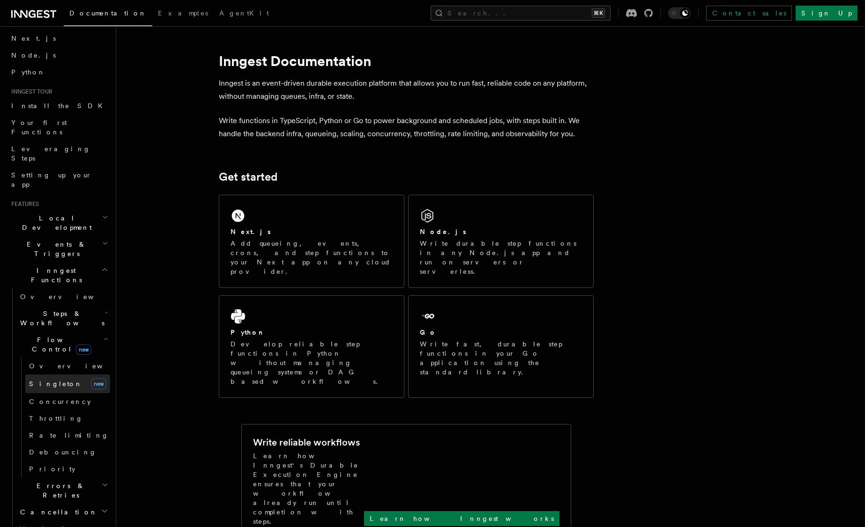  I want to click on a: Node.jsWrite durable step functions in any Node.js app and run on servers or serverless., so click(501, 241).